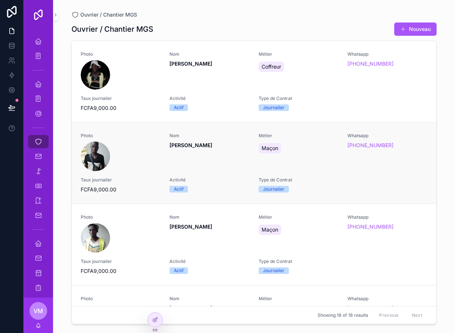 The height and width of the screenshot is (333, 455). I want to click on h1: Ouvrier / Chantier MGS, so click(112, 29).